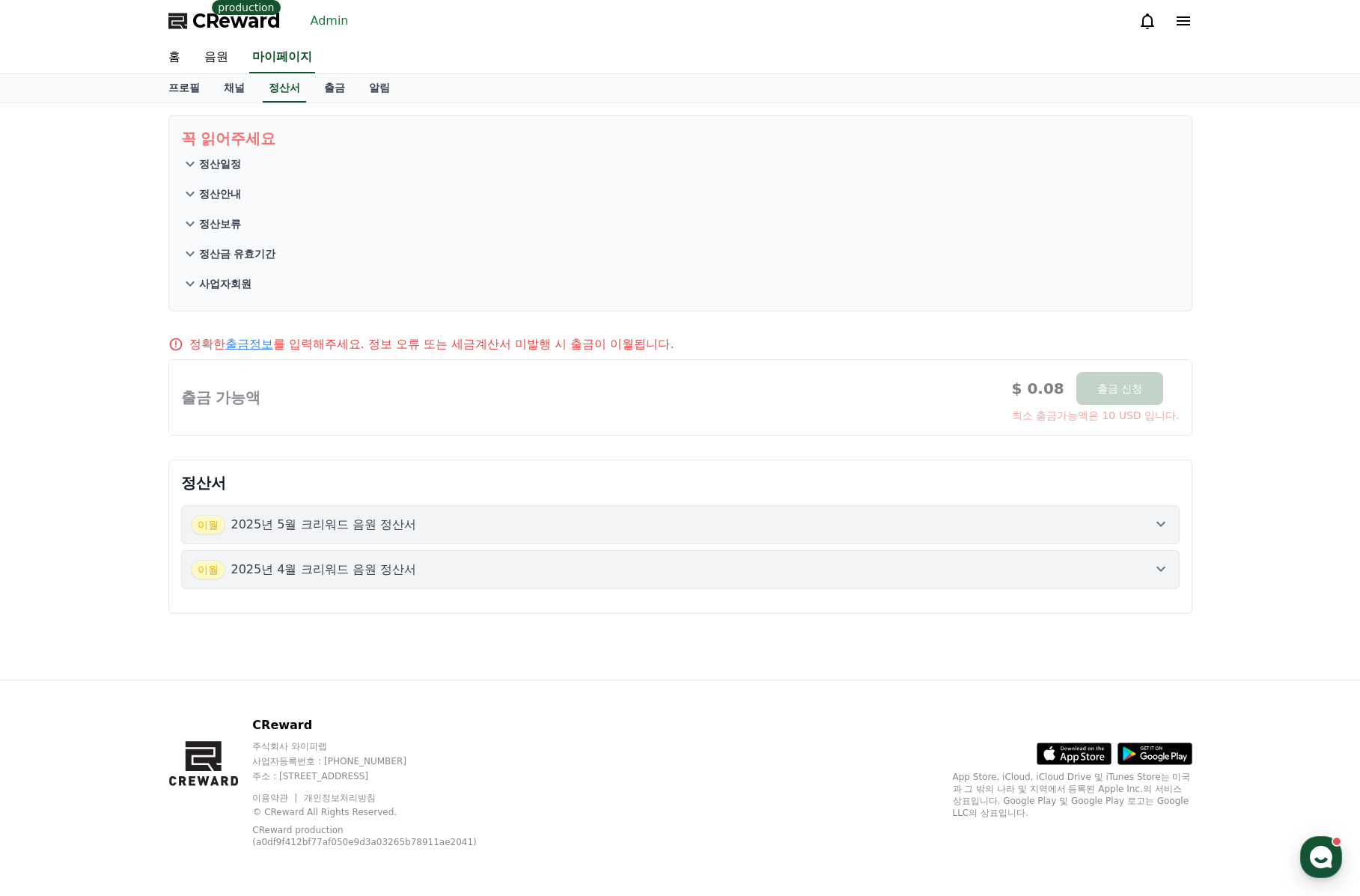 The image size is (1360, 896). I want to click on a: 출금, so click(334, 89).